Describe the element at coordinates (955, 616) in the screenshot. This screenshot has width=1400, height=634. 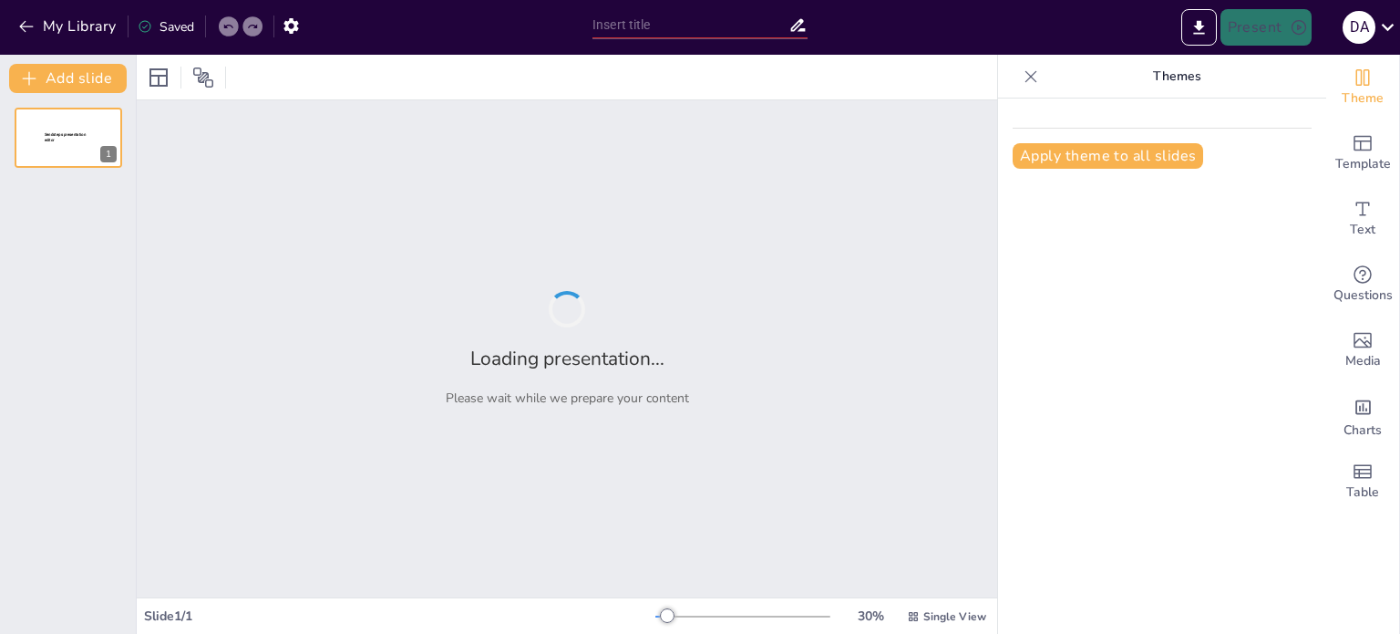
I see `span: Single View` at that location.